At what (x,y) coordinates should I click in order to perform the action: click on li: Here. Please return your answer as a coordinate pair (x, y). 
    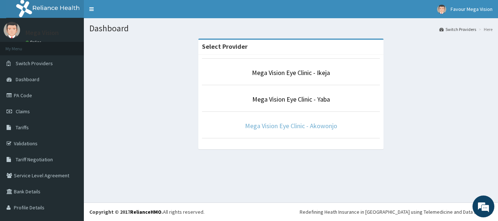
    Looking at the image, I should click on (484, 29).